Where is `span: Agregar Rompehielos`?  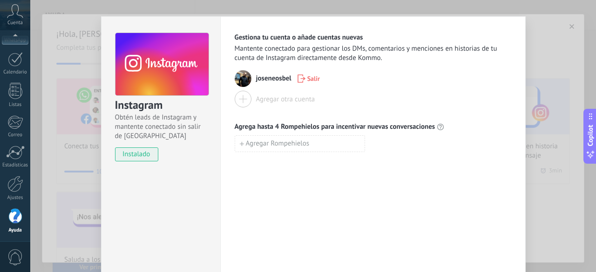 span: Agregar Rompehielos is located at coordinates (278, 144).